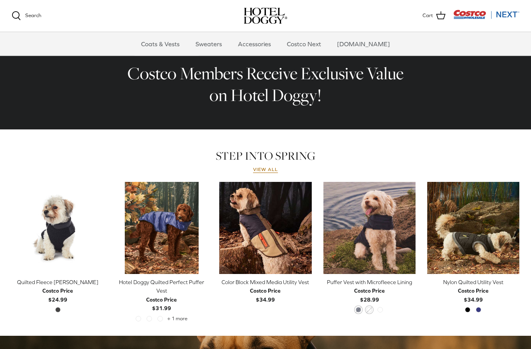 Image resolution: width=531 pixels, height=349 pixels. Describe the element at coordinates (473, 228) in the screenshot. I see `a: Nylon Quilted Utility Vest` at that location.